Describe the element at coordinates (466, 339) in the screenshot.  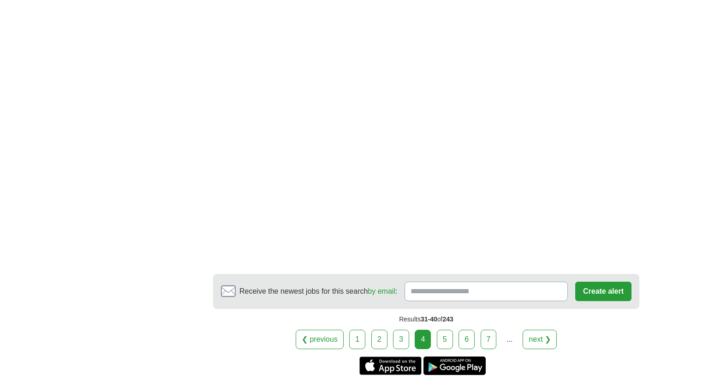
I see `a: 6` at that location.